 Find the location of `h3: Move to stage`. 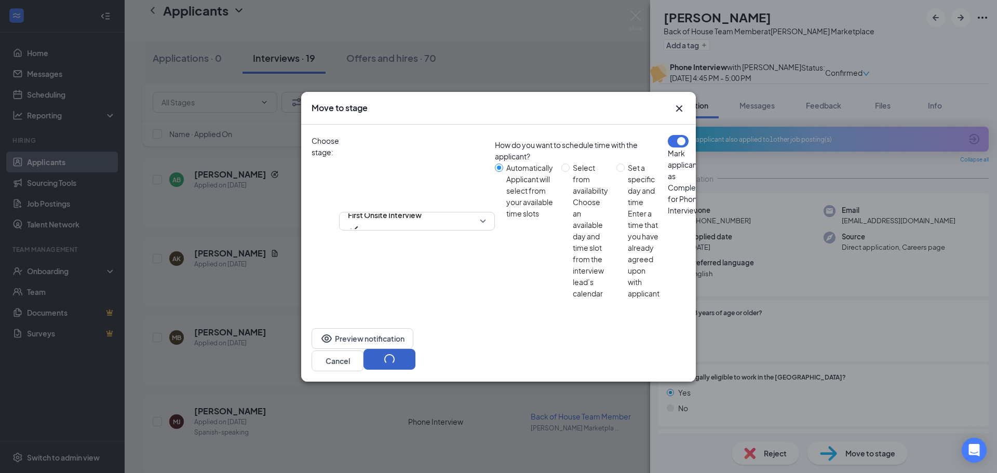

h3: Move to stage is located at coordinates (340, 108).